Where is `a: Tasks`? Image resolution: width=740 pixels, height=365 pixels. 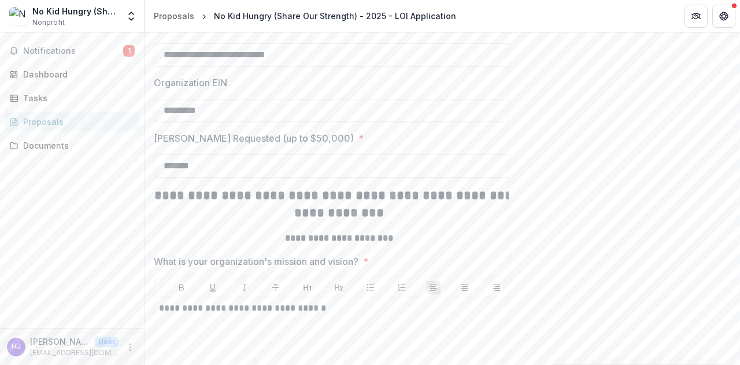 a: Tasks is located at coordinates (72, 98).